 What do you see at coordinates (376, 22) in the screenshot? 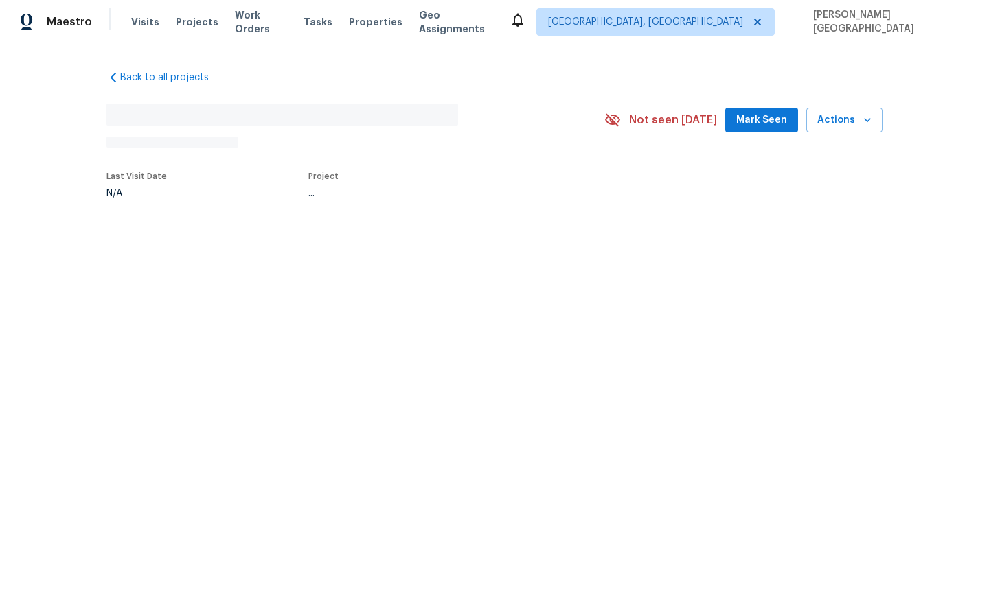
I see `span: Properties` at bounding box center [376, 22].